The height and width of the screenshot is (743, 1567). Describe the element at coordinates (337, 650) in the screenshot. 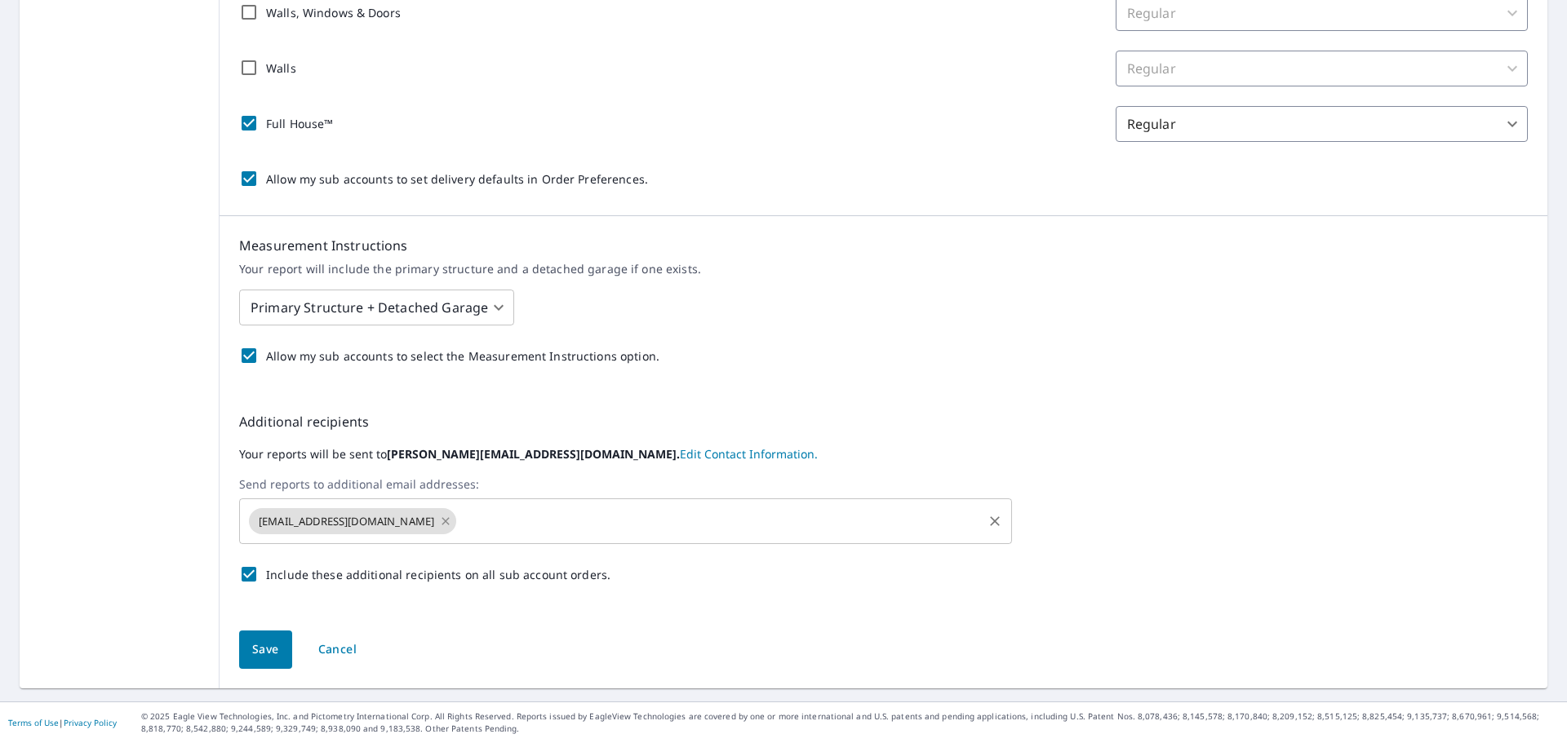

I see `button: Cancel` at that location.